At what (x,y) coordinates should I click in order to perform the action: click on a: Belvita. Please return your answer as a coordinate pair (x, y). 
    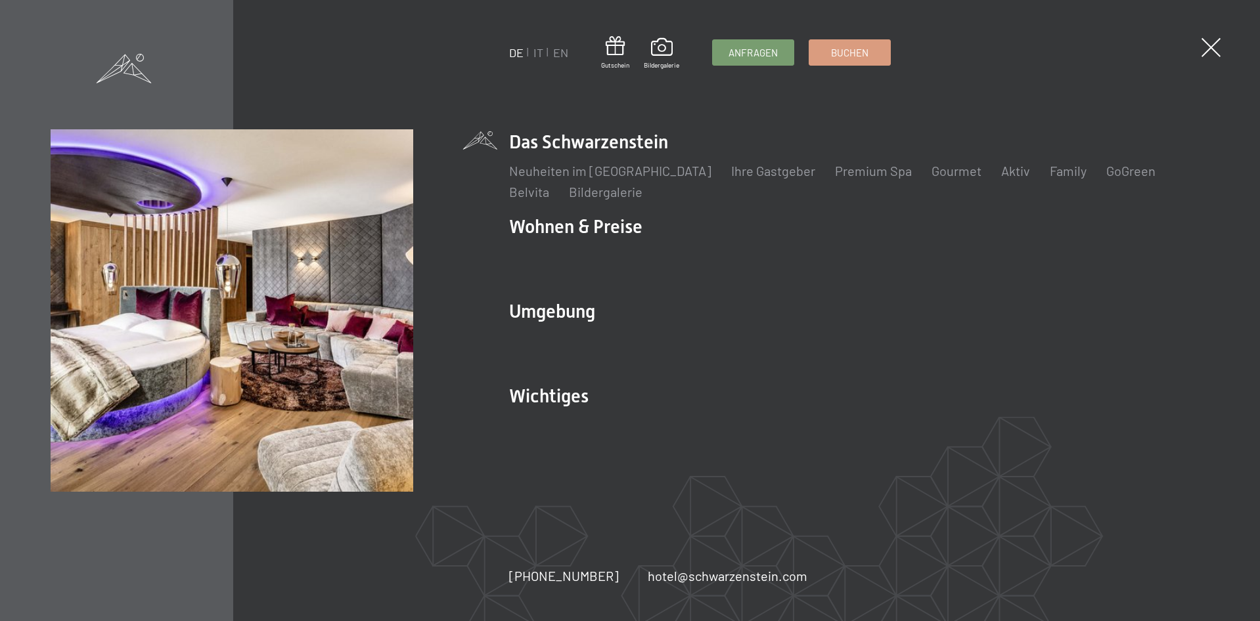
    Looking at the image, I should click on (529, 192).